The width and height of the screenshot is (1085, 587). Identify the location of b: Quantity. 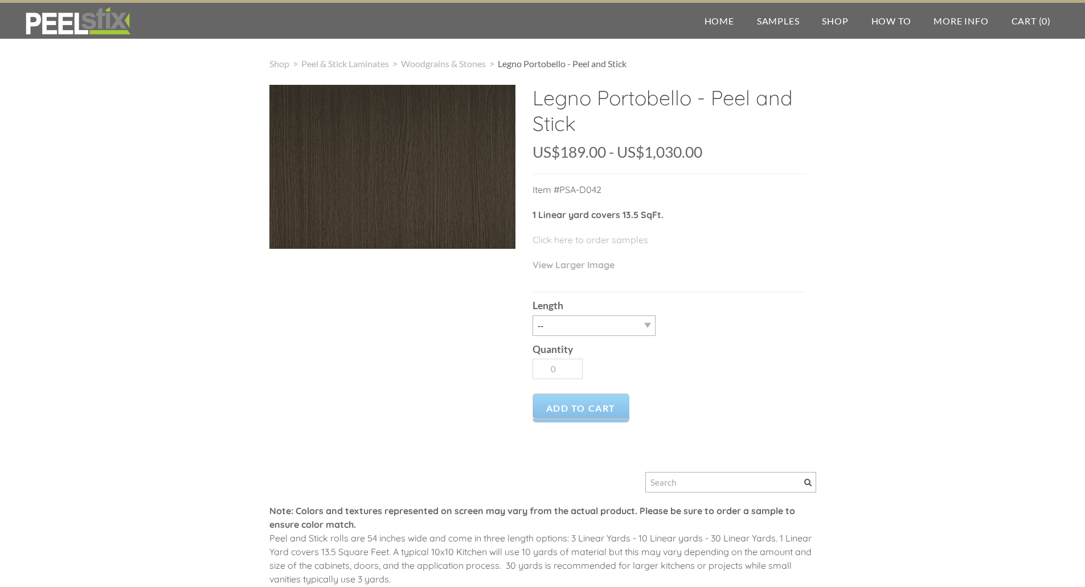
(552, 349).